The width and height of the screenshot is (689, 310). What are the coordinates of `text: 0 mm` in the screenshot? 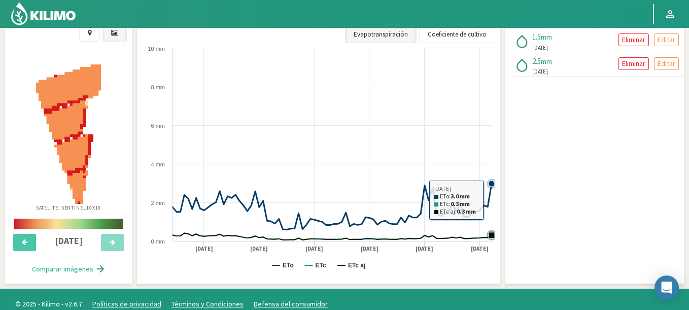 It's located at (158, 242).